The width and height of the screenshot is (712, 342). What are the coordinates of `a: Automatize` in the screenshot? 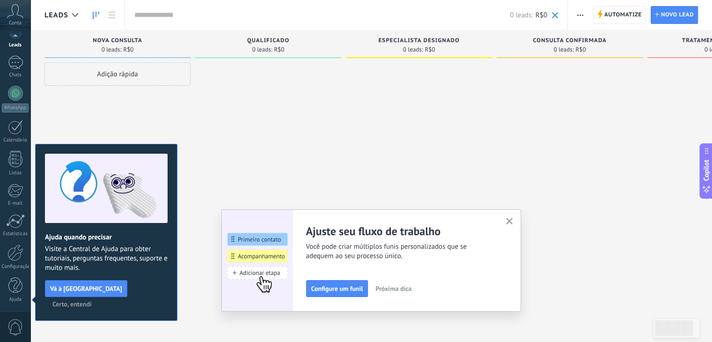 It's located at (620, 15).